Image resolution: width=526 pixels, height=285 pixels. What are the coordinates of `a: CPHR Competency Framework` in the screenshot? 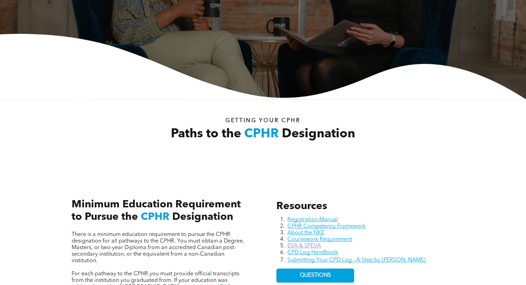 It's located at (326, 227).